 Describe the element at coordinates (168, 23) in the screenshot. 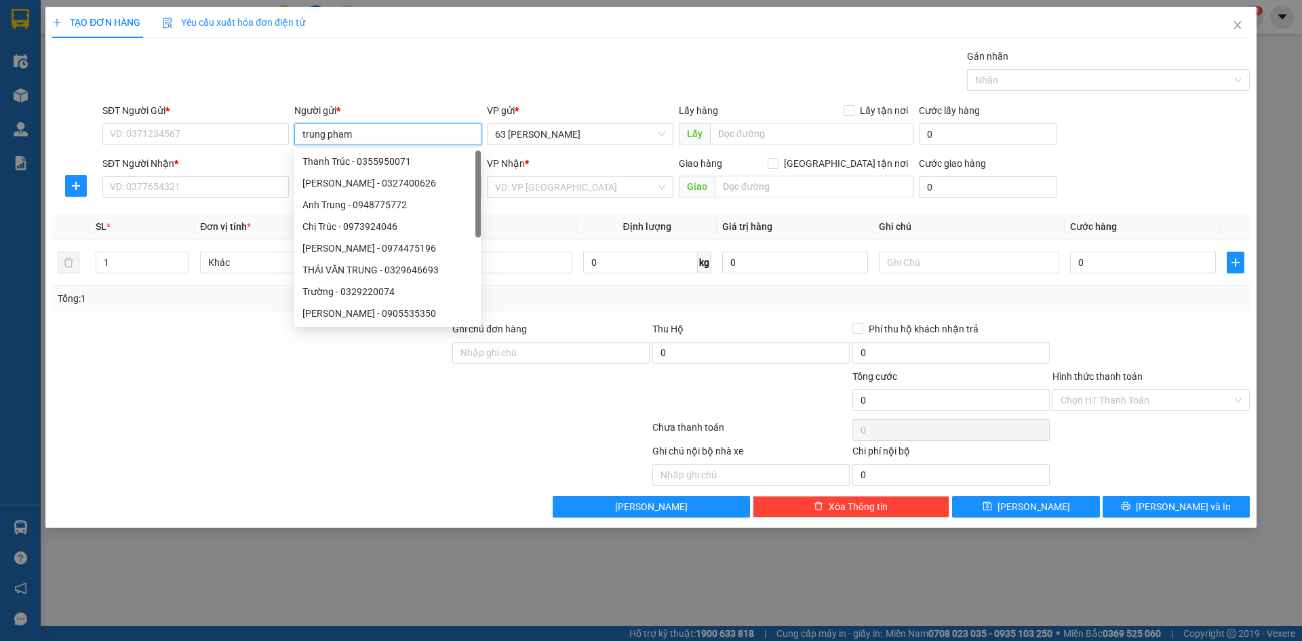

I see `img: icon` at that location.